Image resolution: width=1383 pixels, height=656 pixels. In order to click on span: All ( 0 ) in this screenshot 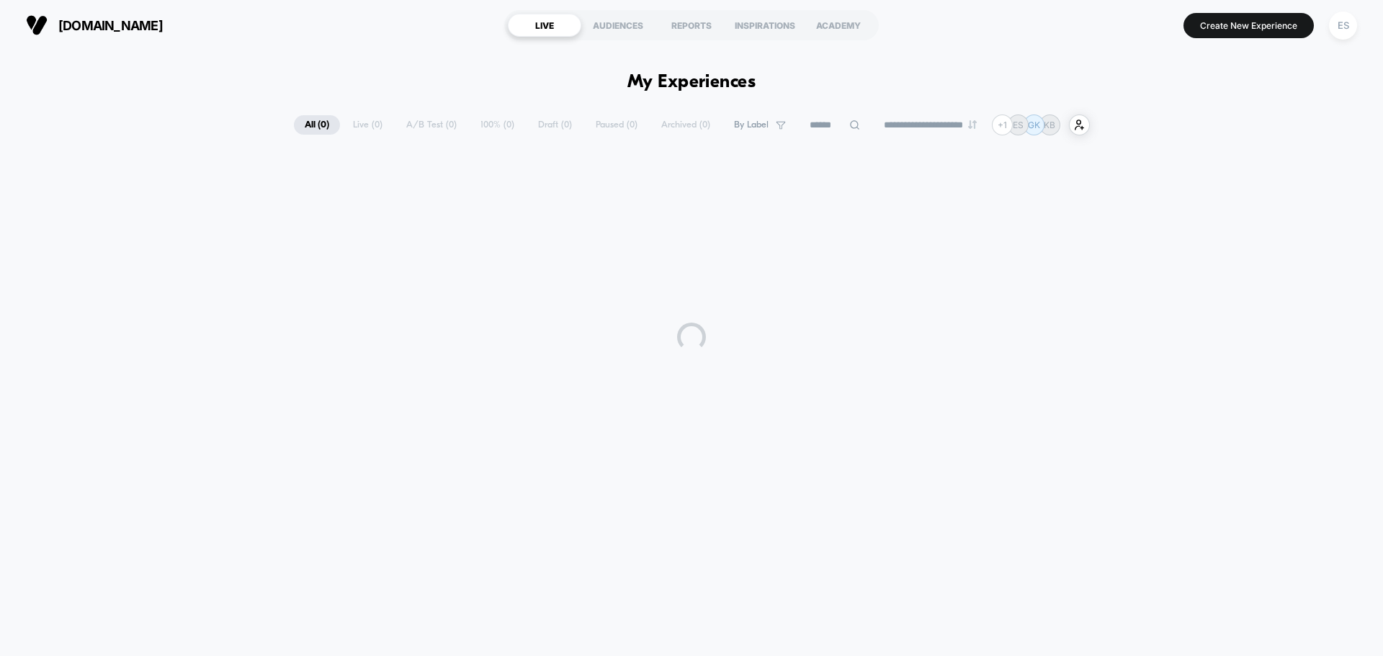, I will do `click(317, 125)`.